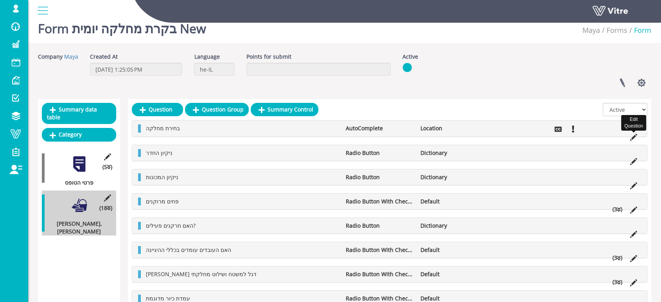  What do you see at coordinates (79, 134) in the screenshot?
I see `a: Category` at bounding box center [79, 134].